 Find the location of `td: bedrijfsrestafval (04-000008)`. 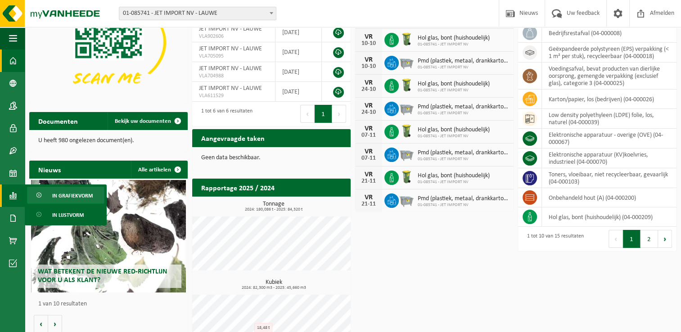

td: bedrijfsrestafval (04-000008) is located at coordinates (609, 33).